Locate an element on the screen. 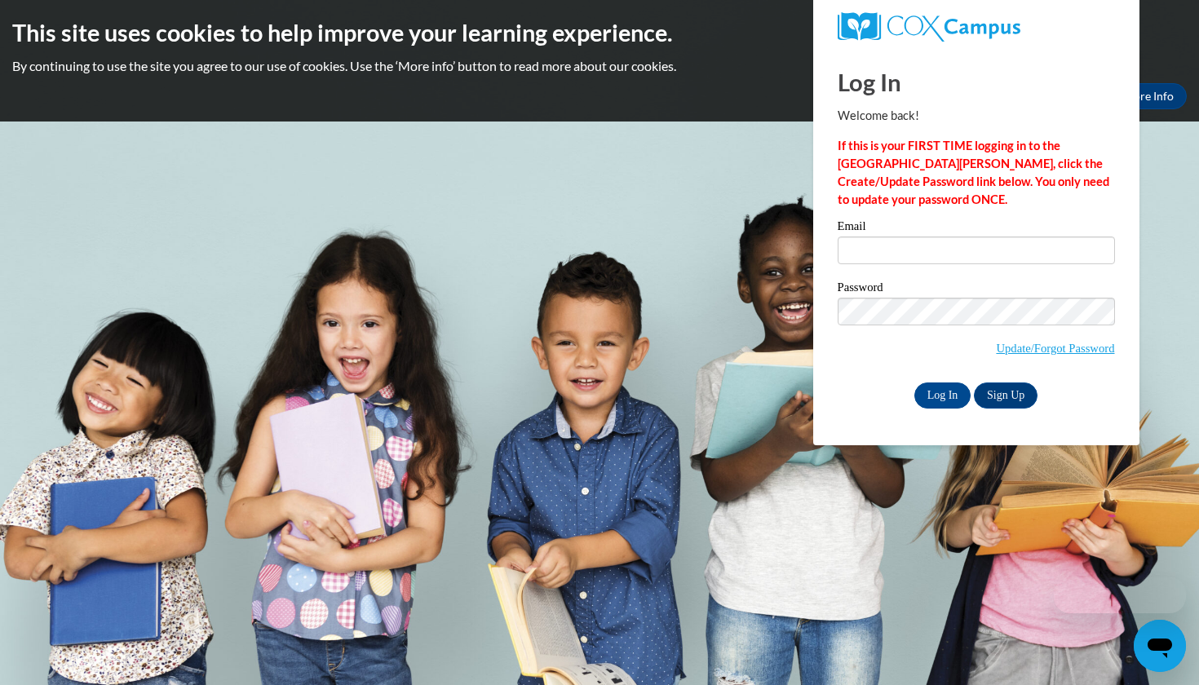 This screenshot has width=1199, height=685. img: COX Campus is located at coordinates (929, 27).